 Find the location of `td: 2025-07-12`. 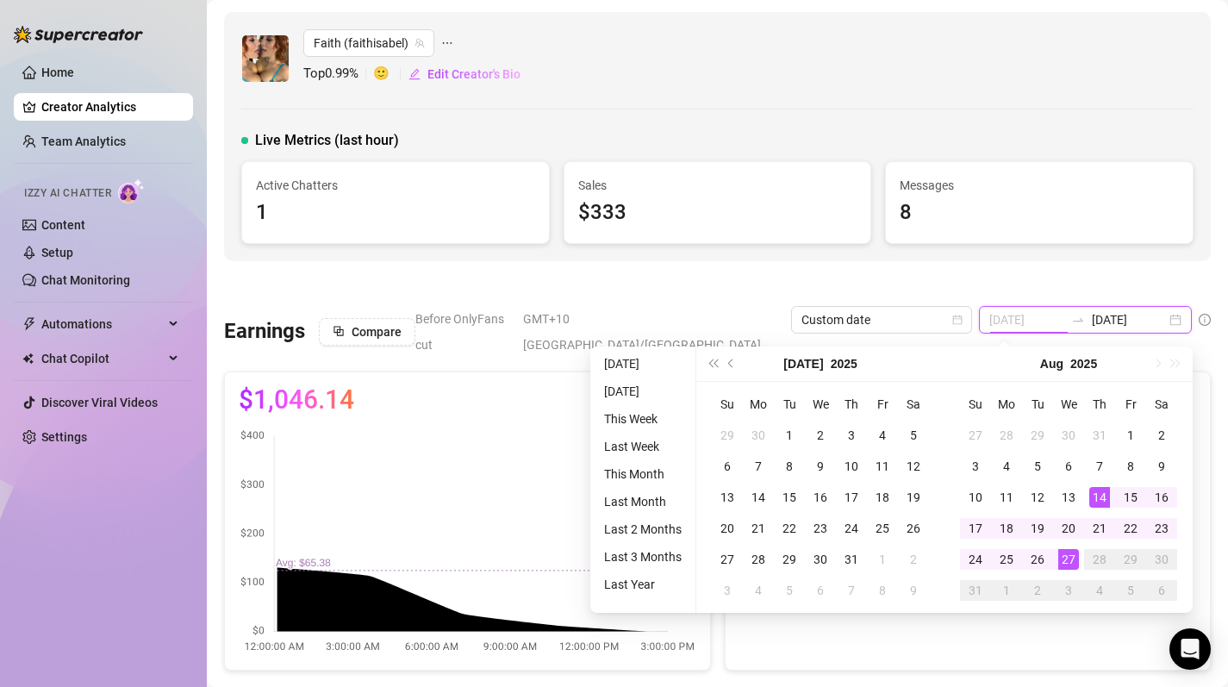

td: 2025-07-12 is located at coordinates (913, 466).